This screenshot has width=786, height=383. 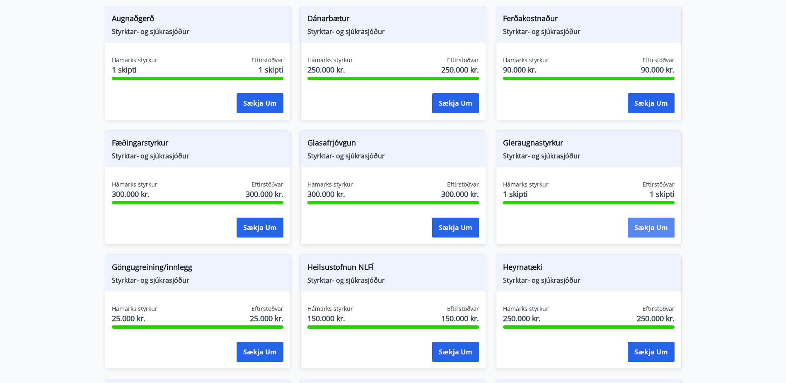 I want to click on span: Glasafrjóvgun, so click(x=393, y=144).